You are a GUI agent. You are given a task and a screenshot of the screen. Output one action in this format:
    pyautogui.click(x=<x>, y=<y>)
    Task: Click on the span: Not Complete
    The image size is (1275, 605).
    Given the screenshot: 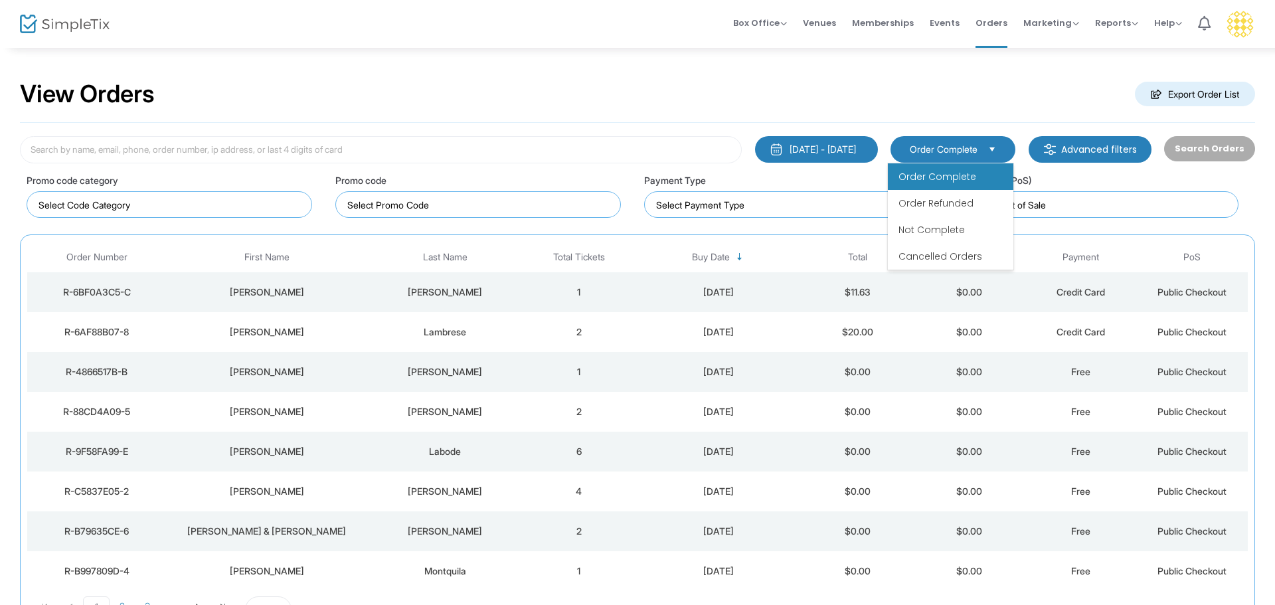 What is the action you would take?
    pyautogui.click(x=932, y=230)
    